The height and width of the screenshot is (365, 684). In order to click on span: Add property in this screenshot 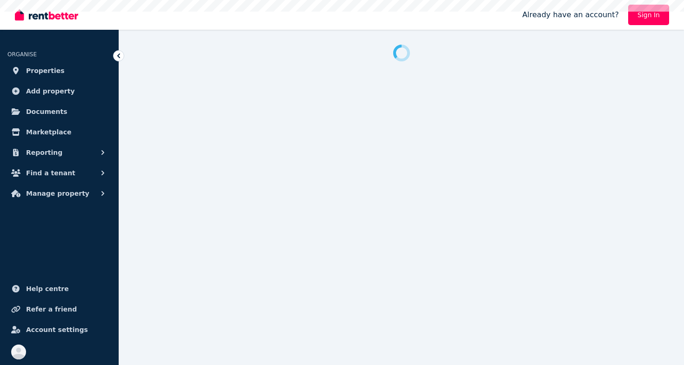, I will do `click(50, 91)`.